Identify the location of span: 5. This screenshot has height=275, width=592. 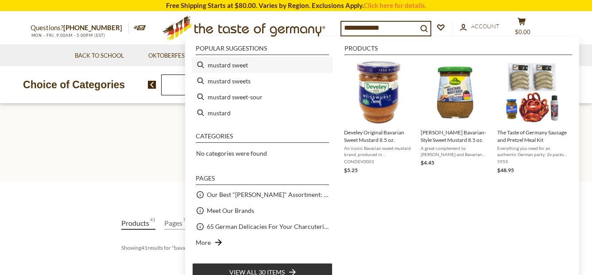
(185, 222).